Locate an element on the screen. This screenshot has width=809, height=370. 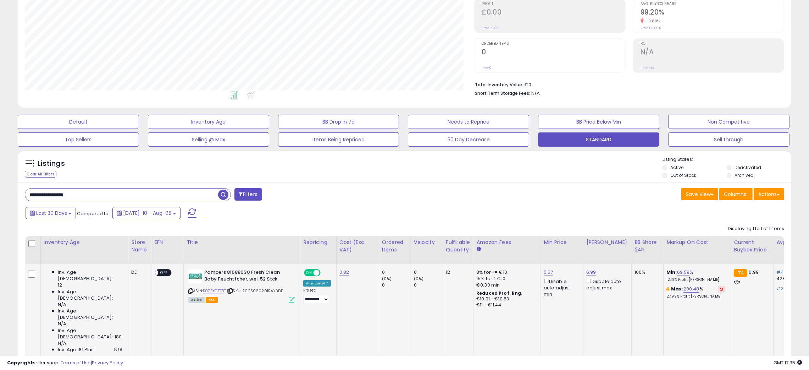
span: 2025-09-8 17:35 GMT is located at coordinates (788, 362).